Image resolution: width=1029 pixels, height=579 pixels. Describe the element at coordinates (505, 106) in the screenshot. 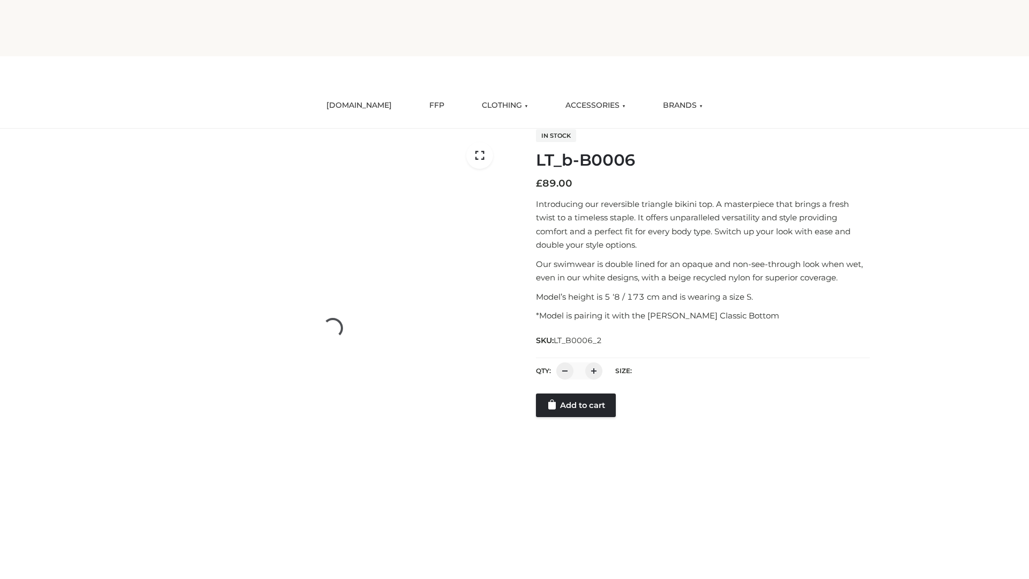

I see `a: CLOTHING` at that location.